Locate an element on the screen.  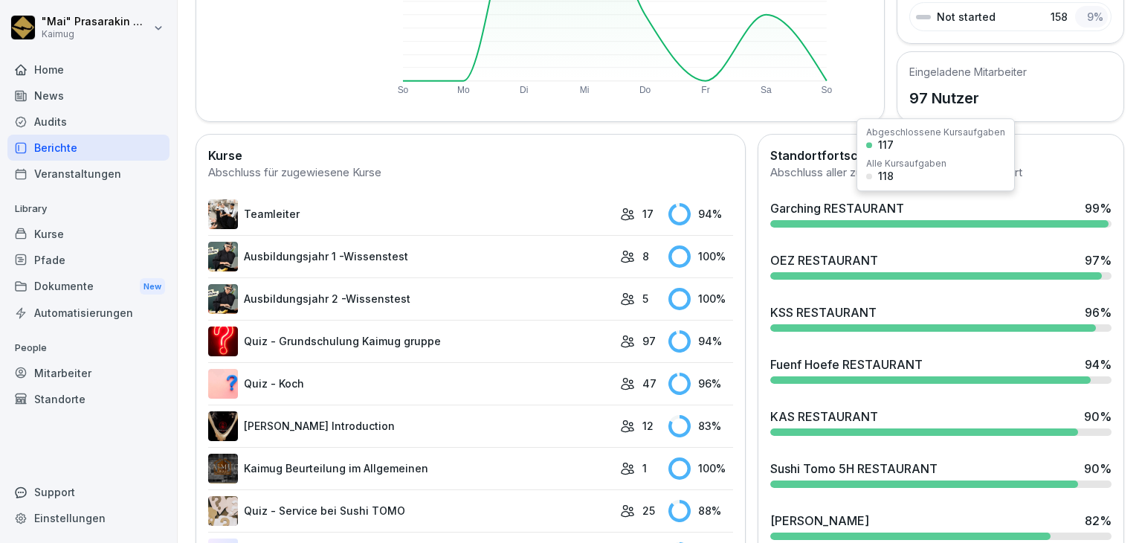
h2: Kurse is located at coordinates (471, 155).